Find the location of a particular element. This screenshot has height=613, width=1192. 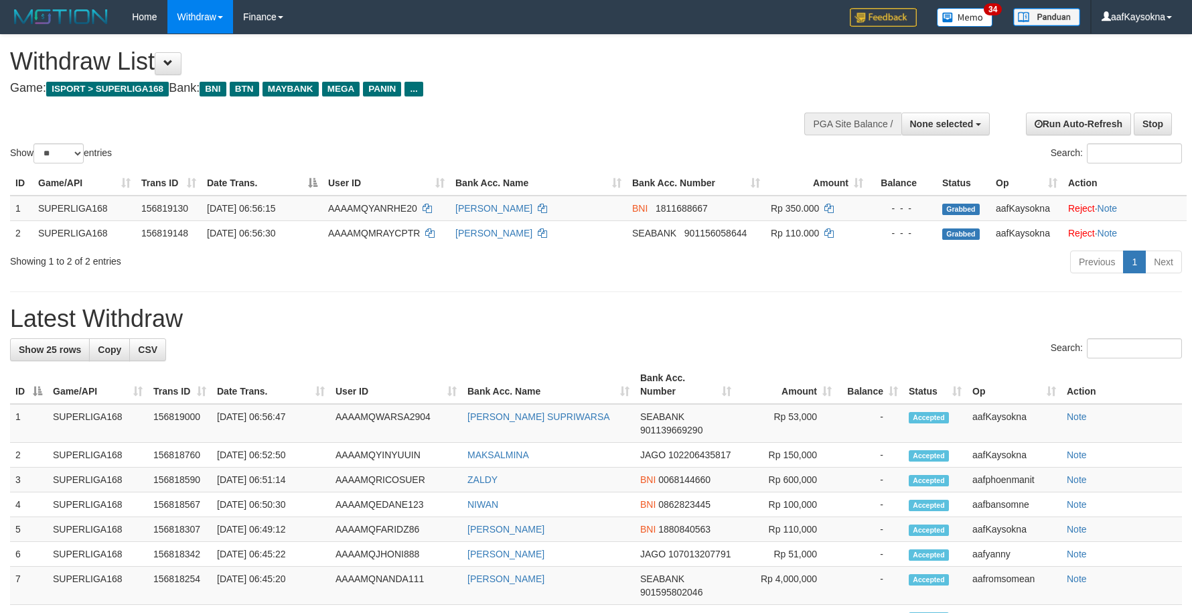

td: Rp 51,000 is located at coordinates (787, 554).